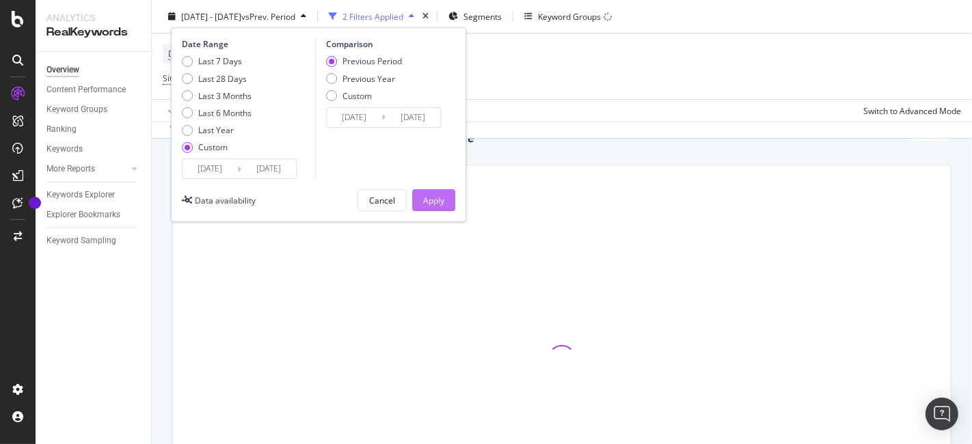 The height and width of the screenshot is (444, 972). What do you see at coordinates (86, 90) in the screenshot?
I see `div: Content Performance` at bounding box center [86, 90].